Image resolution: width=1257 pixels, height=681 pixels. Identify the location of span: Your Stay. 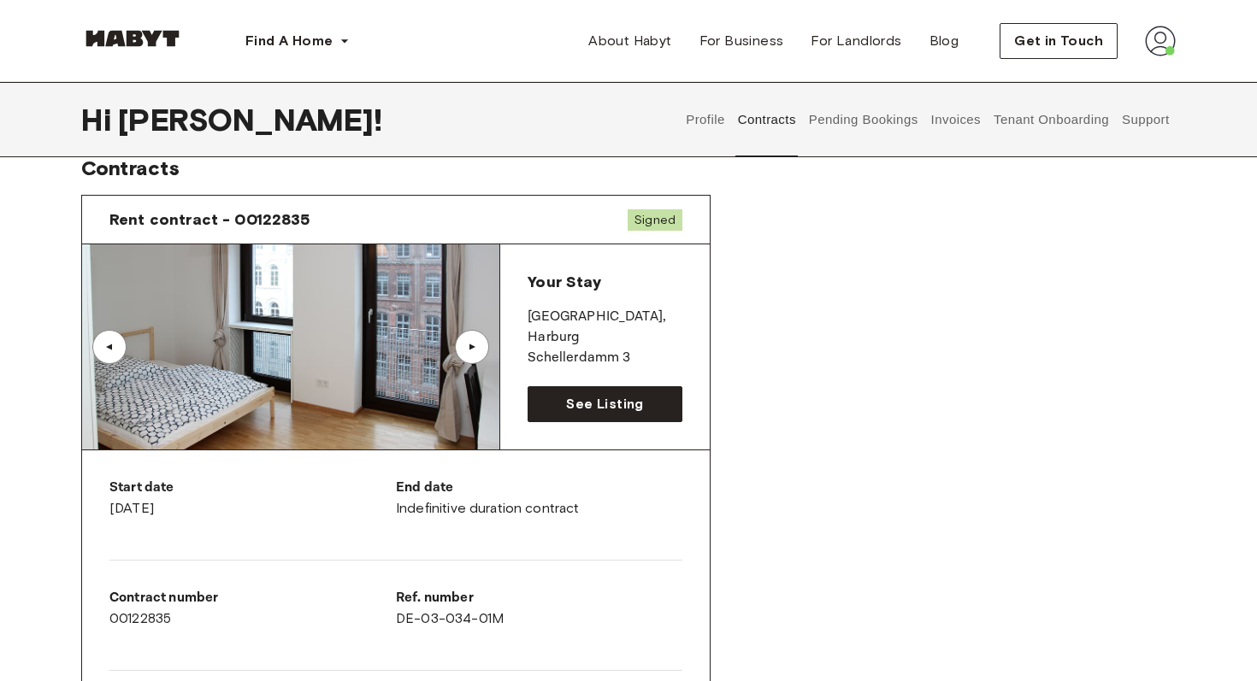
(563, 282).